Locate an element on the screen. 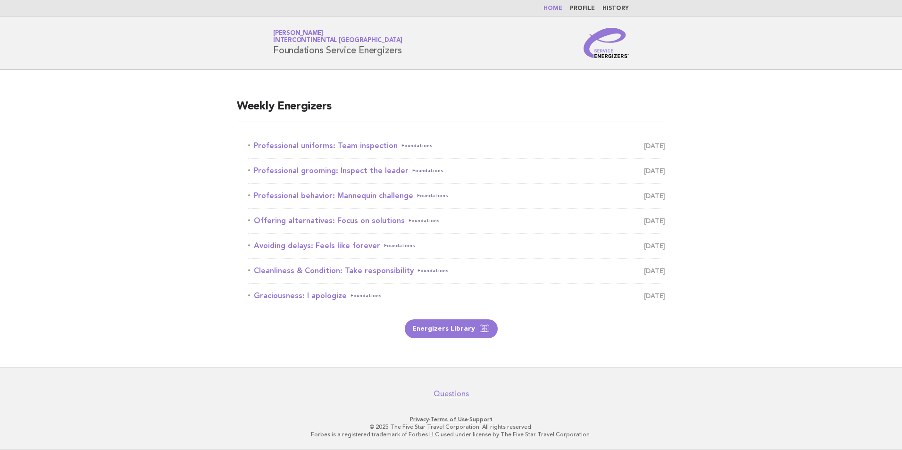 This screenshot has width=902, height=450. a: Terms of Use is located at coordinates (449, 420).